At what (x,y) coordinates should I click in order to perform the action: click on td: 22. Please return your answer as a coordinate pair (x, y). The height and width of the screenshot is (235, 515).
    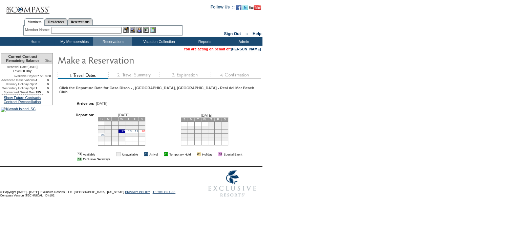
    Looking at the image, I should click on (108, 135).